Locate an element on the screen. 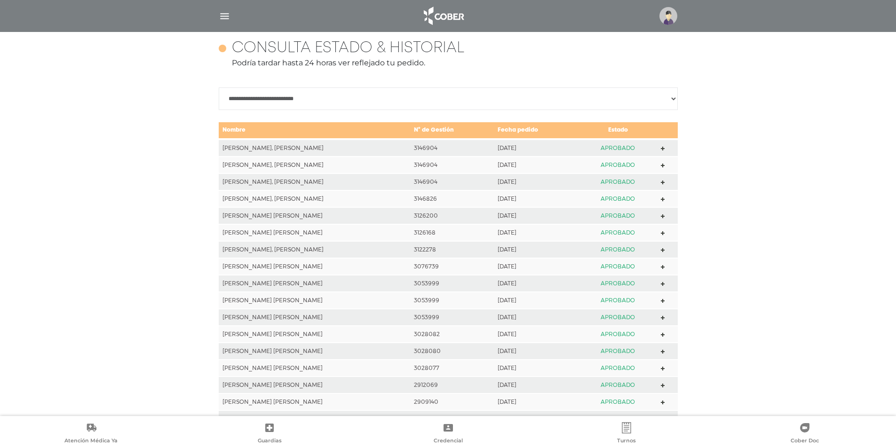  img: logo_cober_home-white.png is located at coordinates (443, 16).